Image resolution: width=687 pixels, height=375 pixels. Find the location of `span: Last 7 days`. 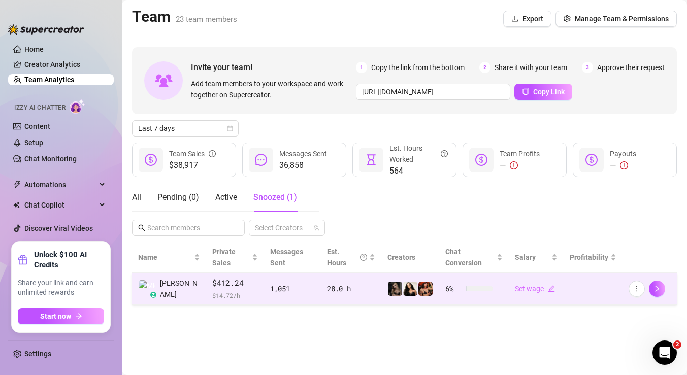

span: Last 7 days is located at coordinates (185, 129).